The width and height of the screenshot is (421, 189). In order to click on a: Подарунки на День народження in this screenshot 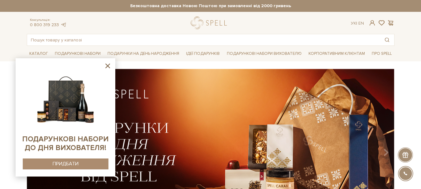, I will do `click(143, 54)`.